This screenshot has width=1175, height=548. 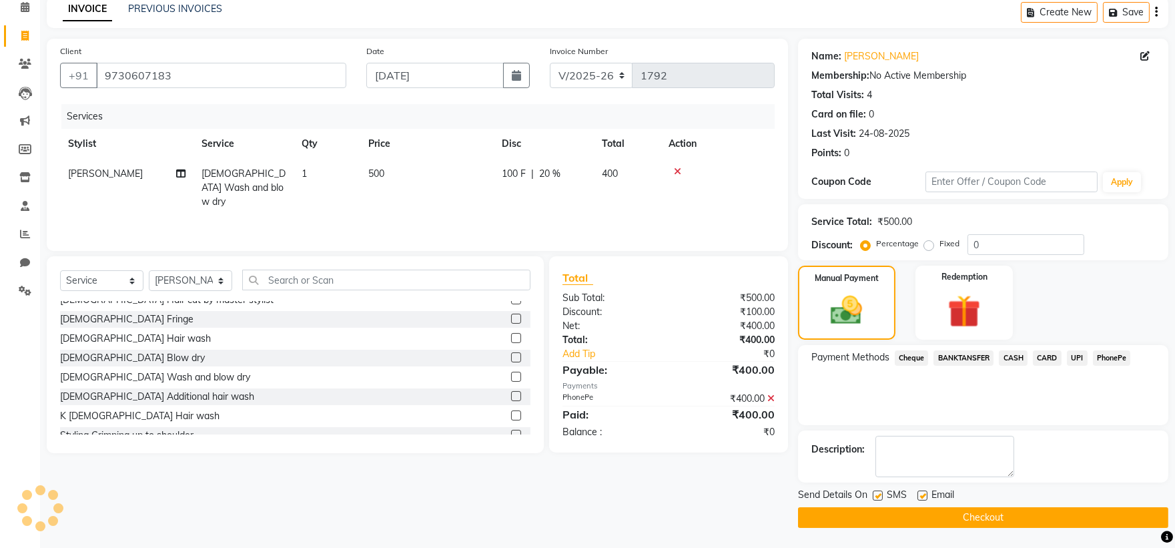 I want to click on th: Disc, so click(x=544, y=143).